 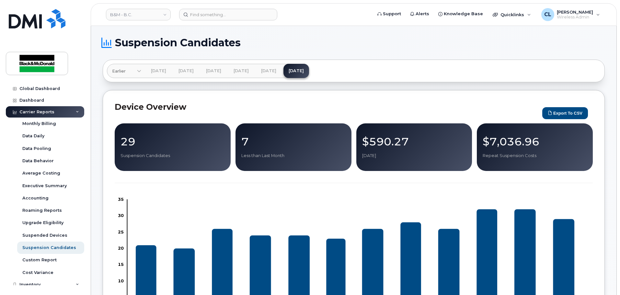 What do you see at coordinates (415, 142) in the screenshot?
I see `p: $590.27` at bounding box center [415, 142].